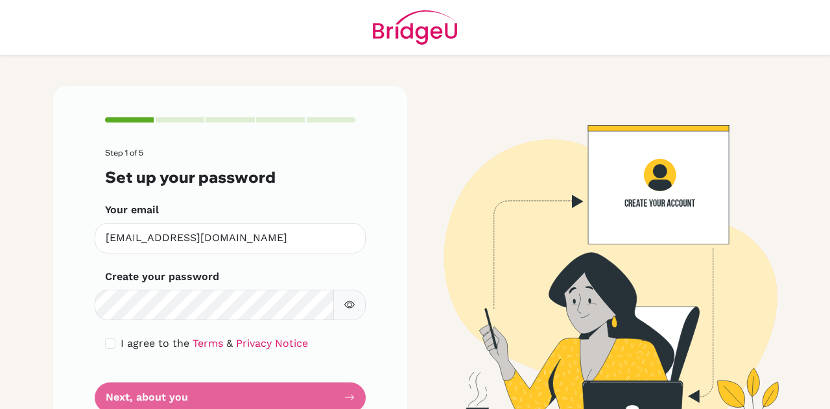  I want to click on a: Terms, so click(208, 343).